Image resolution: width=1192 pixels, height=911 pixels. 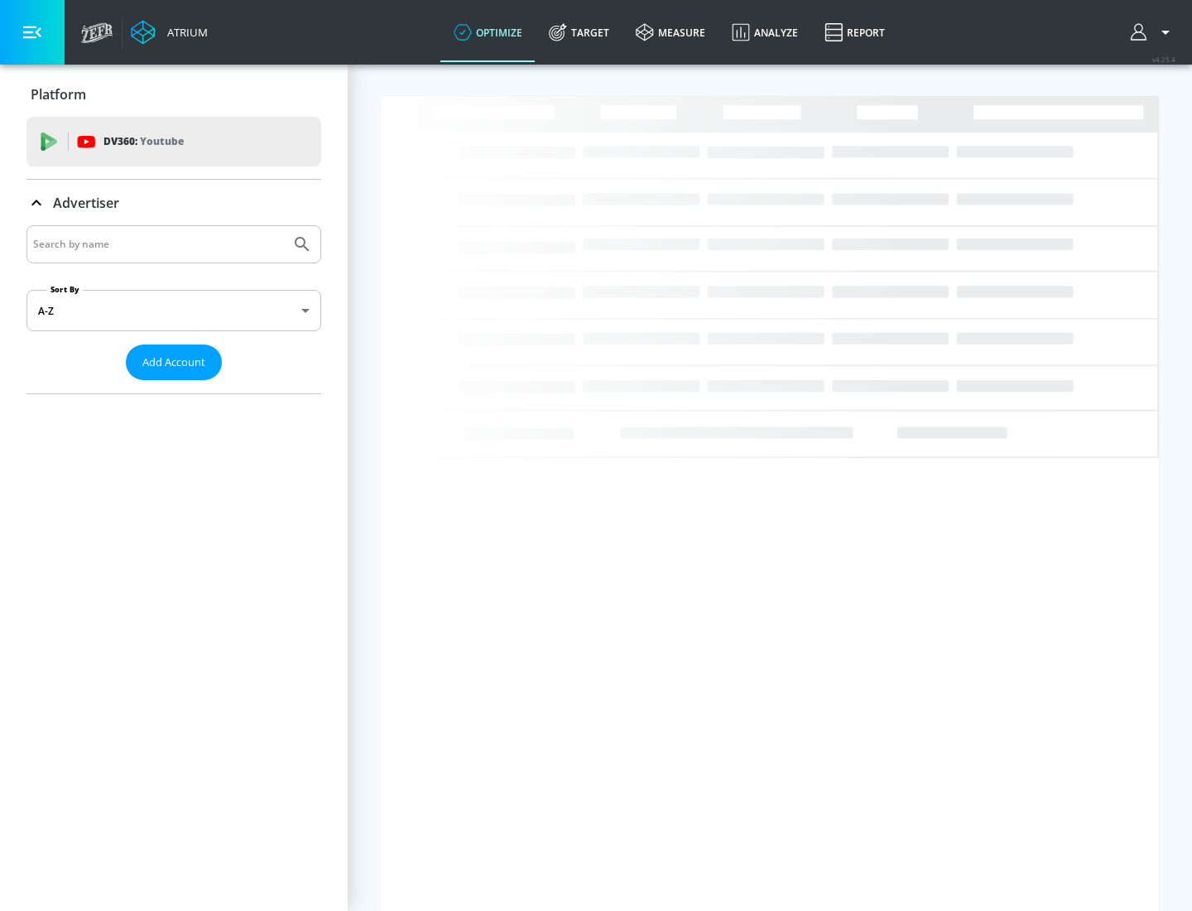 What do you see at coordinates (1164, 59) in the screenshot?
I see `span: v 4.25.4` at bounding box center [1164, 59].